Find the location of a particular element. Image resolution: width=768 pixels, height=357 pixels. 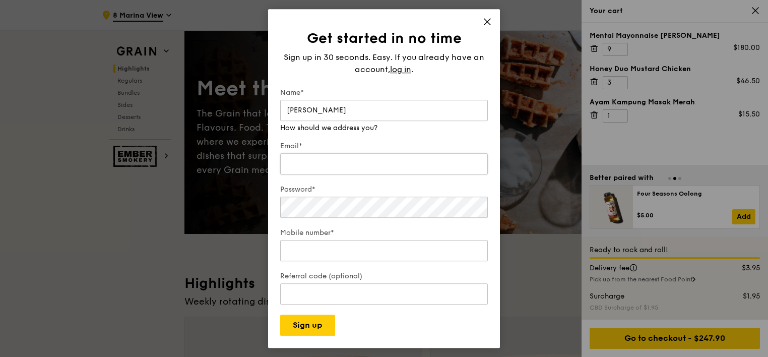

h1: Get started in no time is located at coordinates (384, 38).